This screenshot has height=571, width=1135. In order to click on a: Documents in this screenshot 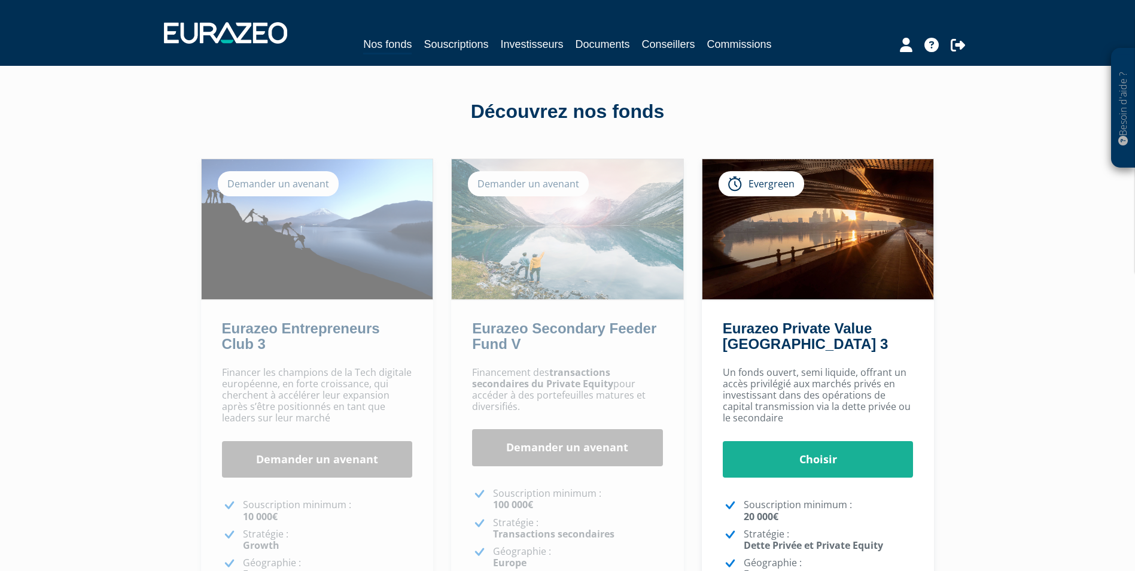, I will do `click(603, 44)`.